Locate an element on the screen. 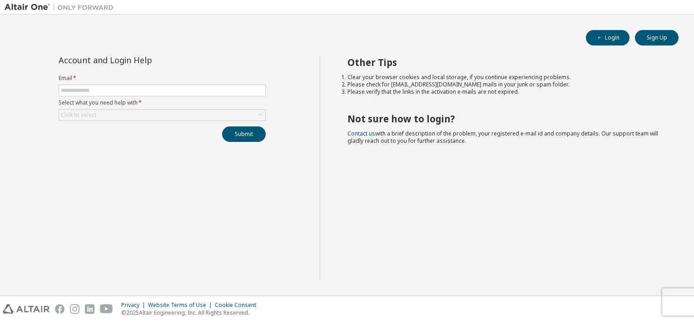 Image resolution: width=694 pixels, height=322 pixels. p: © 2025 Altair Engineering, Inc. All Rights Reserved. is located at coordinates (191, 312).